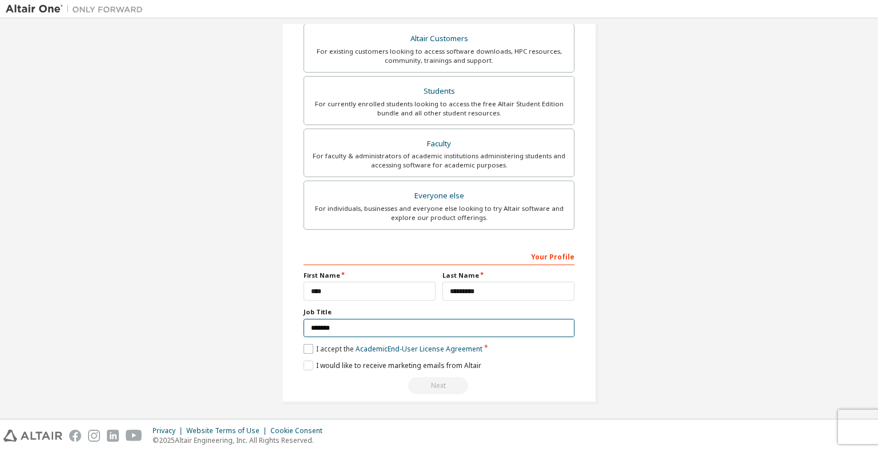 Image resolution: width=878 pixels, height=452 pixels. What do you see at coordinates (439, 213) in the screenshot?
I see `div: For individuals, businesses and everyone else looking to try Altair software and explore our prod...` at bounding box center [439, 213].